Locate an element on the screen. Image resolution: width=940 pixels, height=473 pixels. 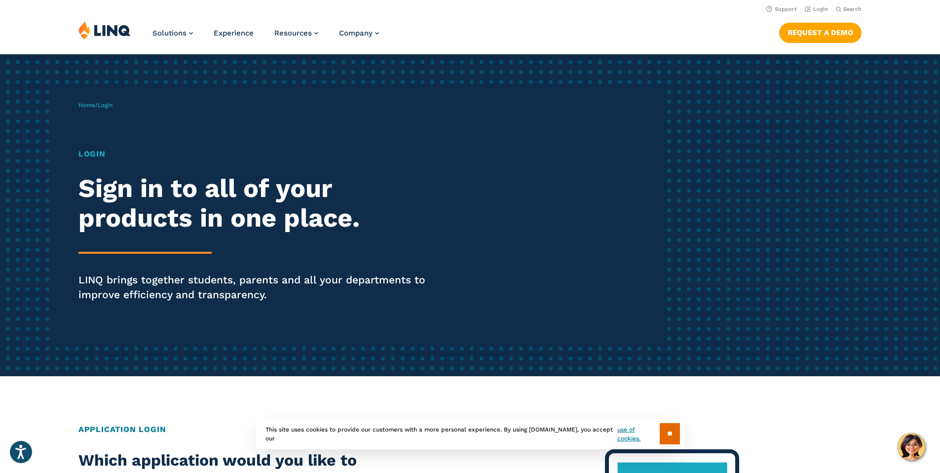
a: Resources is located at coordinates (296, 33).